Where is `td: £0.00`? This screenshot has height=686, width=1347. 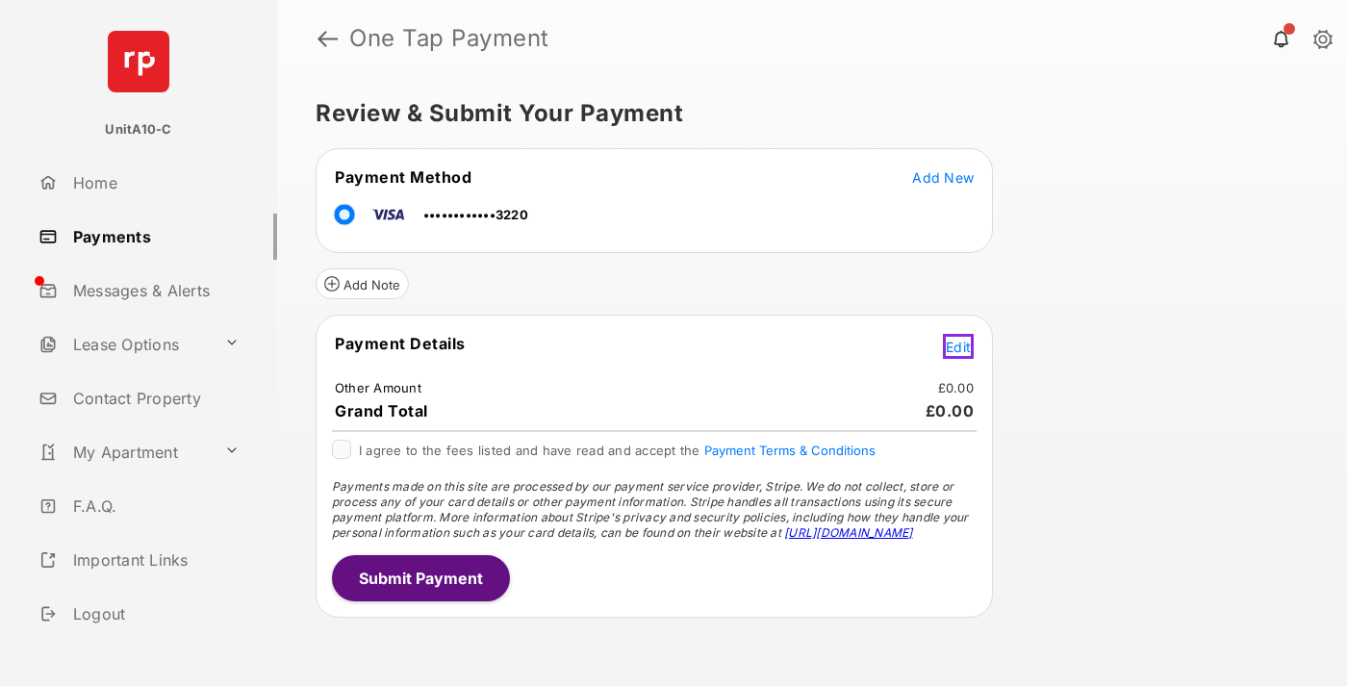
td: £0.00 is located at coordinates (955, 388).